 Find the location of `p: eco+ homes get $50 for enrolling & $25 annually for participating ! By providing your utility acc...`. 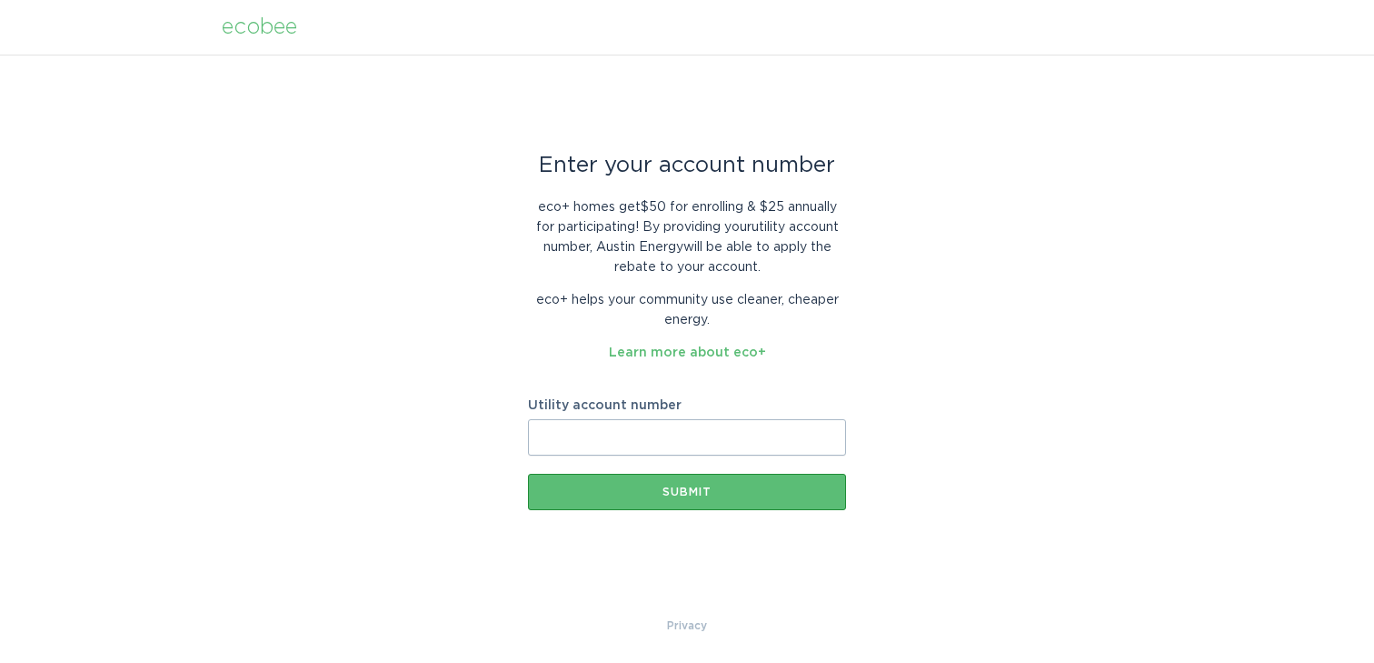

p: eco+ homes get $50 for enrolling & $25 annually for participating ! By providing your utility acc... is located at coordinates (687, 237).